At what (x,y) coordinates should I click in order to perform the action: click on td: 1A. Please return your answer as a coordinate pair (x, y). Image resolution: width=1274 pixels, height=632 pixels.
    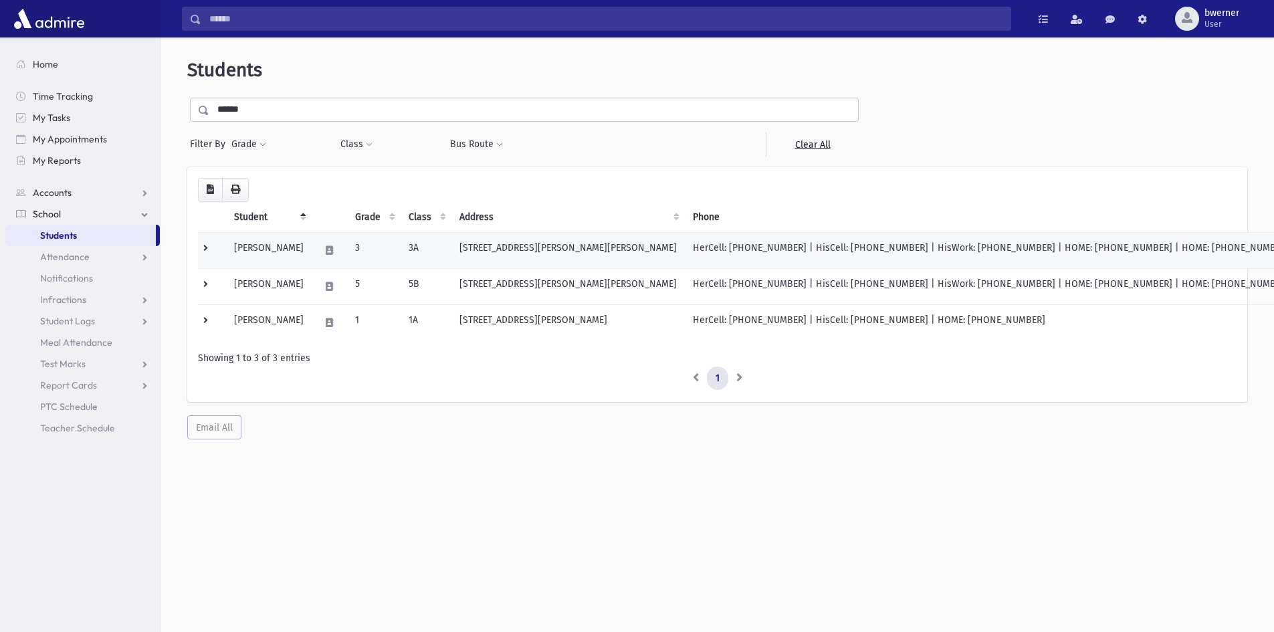
    Looking at the image, I should click on (426, 322).